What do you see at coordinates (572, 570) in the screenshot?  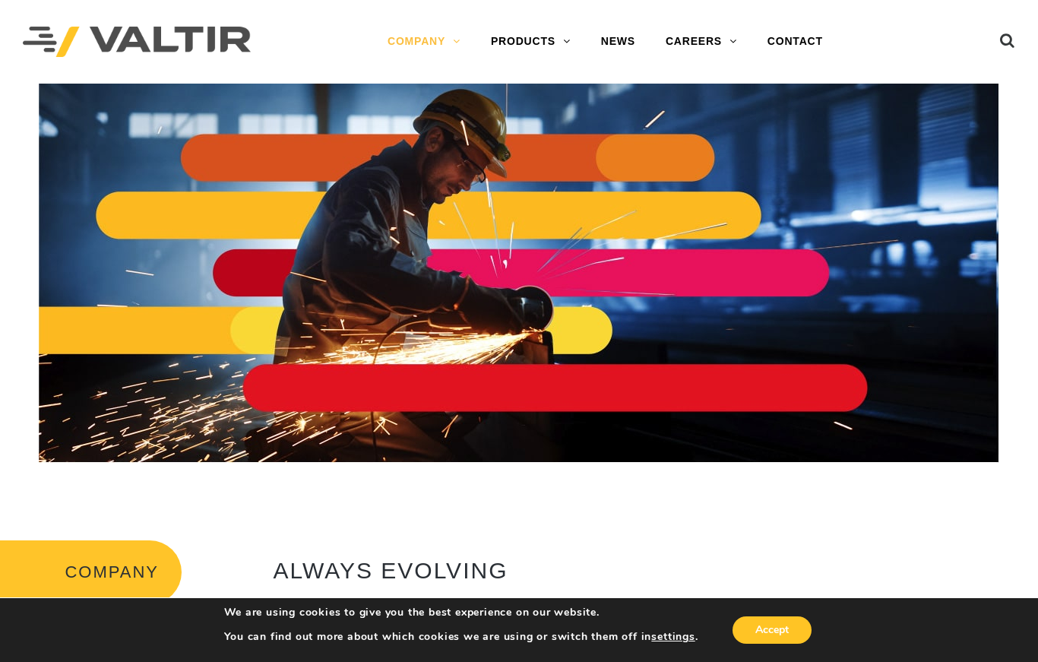 I see `h2: ALWAYS EVOLVING` at bounding box center [572, 570].